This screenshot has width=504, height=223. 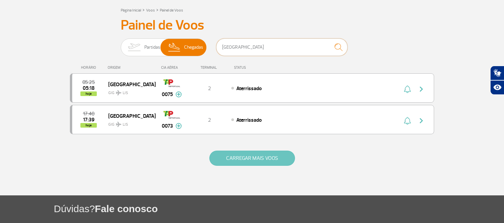 What do you see at coordinates (89, 88) in the screenshot?
I see `span: 2025-08-24 05:18:17` at bounding box center [89, 88].